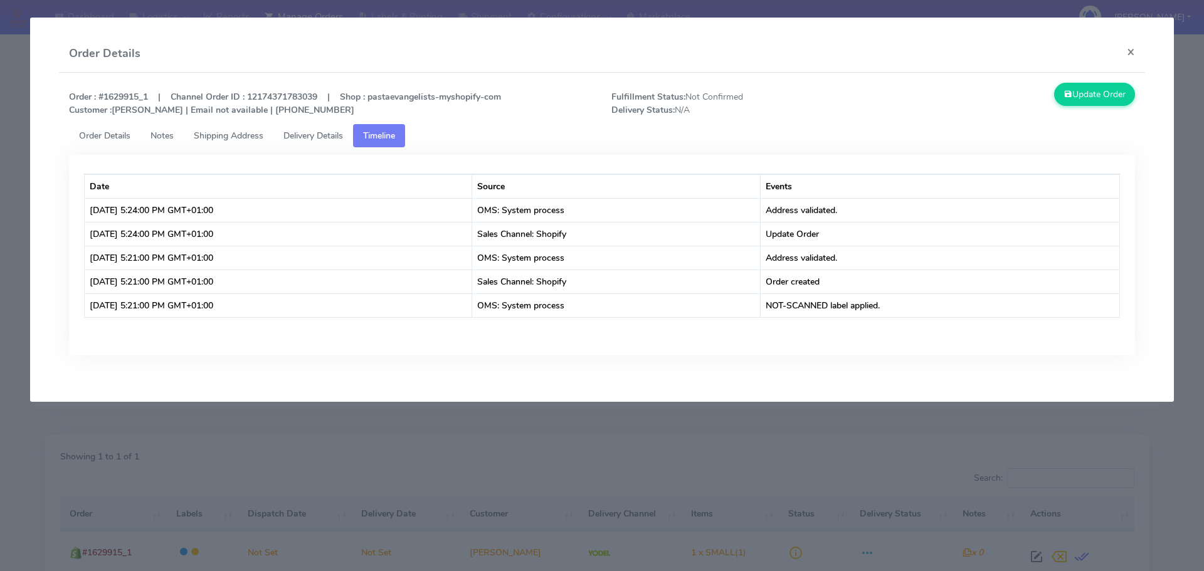 The height and width of the screenshot is (571, 1204). What do you see at coordinates (940, 186) in the screenshot?
I see `th: Events` at bounding box center [940, 186].